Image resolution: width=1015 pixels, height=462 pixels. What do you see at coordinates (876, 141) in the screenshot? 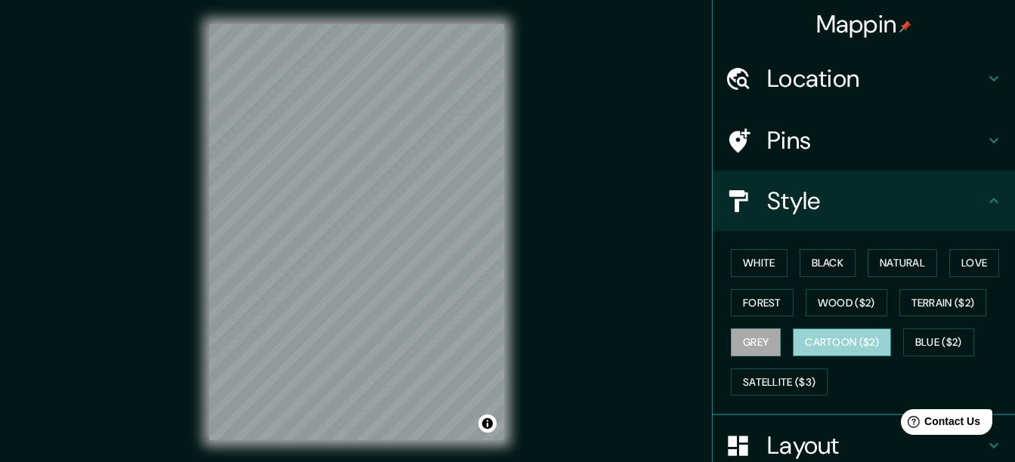
I see `h4: Pins` at bounding box center [876, 141].